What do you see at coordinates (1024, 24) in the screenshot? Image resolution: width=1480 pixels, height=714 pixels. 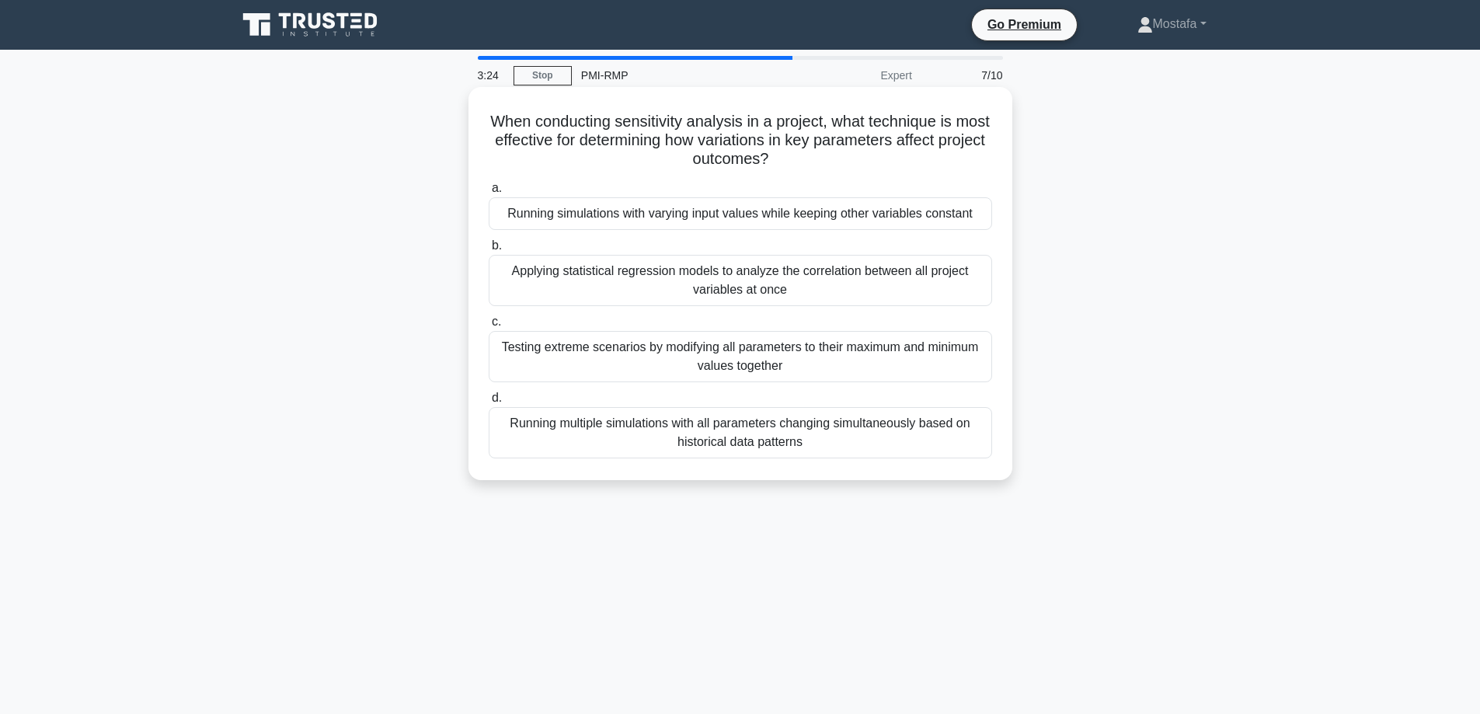 I see `a: Go Premium` at bounding box center [1024, 24].